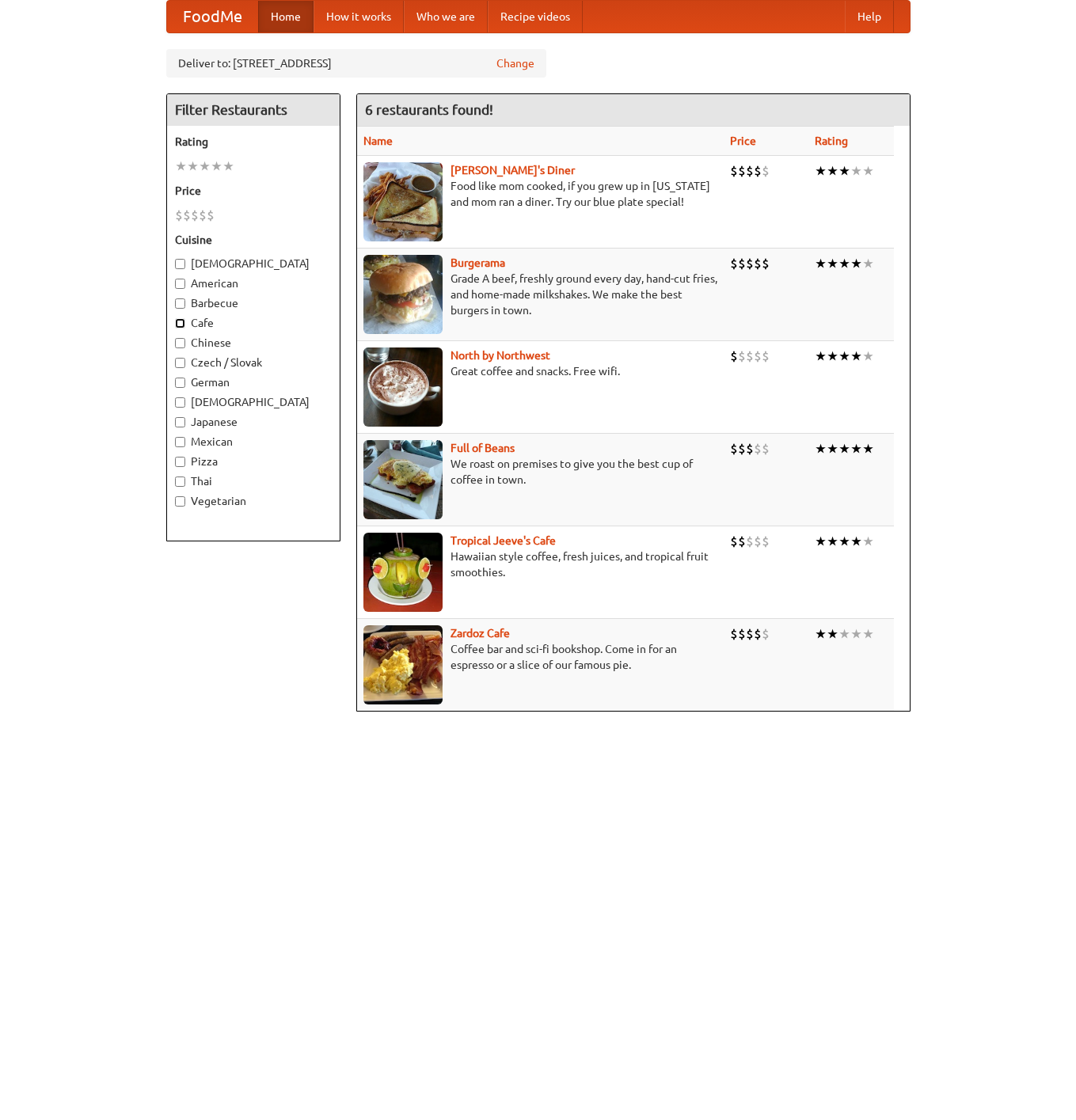 The image size is (1076, 1120). Describe the element at coordinates (540, 657) in the screenshot. I see `p: Coffee bar and sci-fi bookshop. Come in for an espresso or a slice of our famous pie.` at that location.